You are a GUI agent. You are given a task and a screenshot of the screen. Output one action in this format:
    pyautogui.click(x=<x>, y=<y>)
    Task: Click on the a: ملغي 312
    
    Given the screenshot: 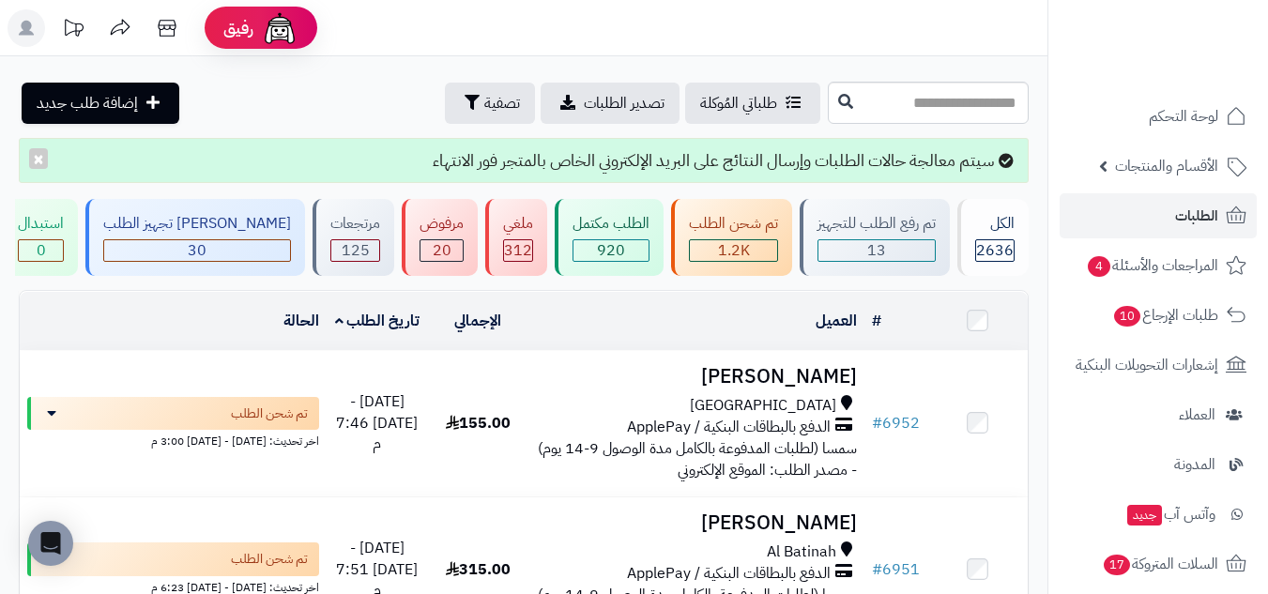 What is the action you would take?
    pyautogui.click(x=516, y=237)
    